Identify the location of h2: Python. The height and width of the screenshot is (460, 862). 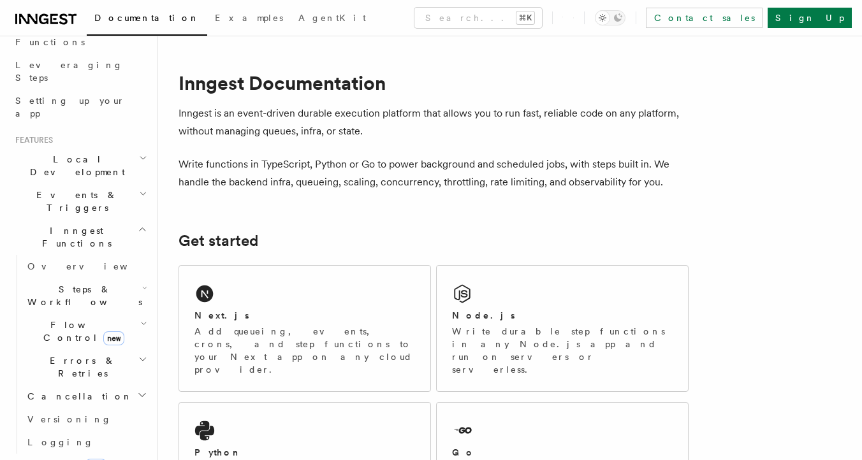
(218, 453).